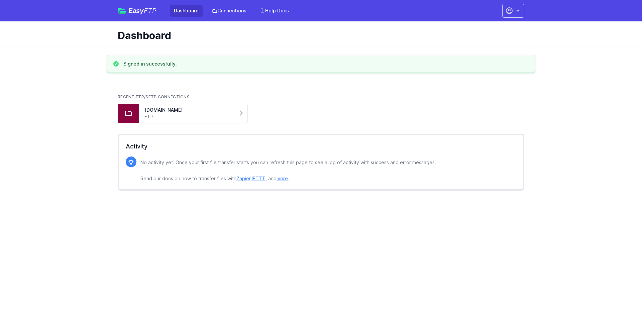 This screenshot has width=642, height=316. Describe the element at coordinates (244, 178) in the screenshot. I see `a: Zapier` at that location.